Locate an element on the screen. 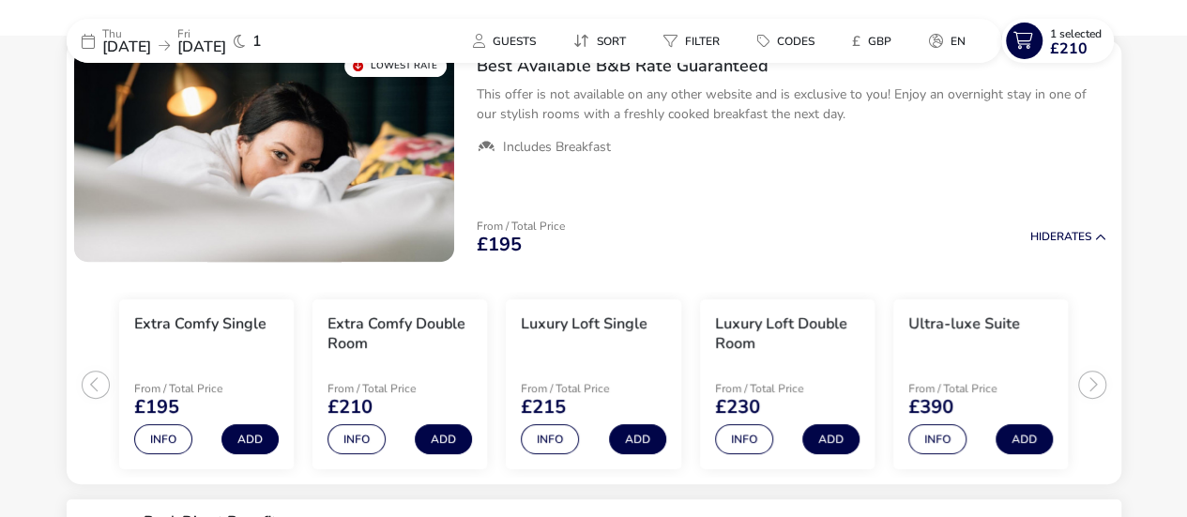  swiper-slide: 4 / 5 is located at coordinates (787, 385).